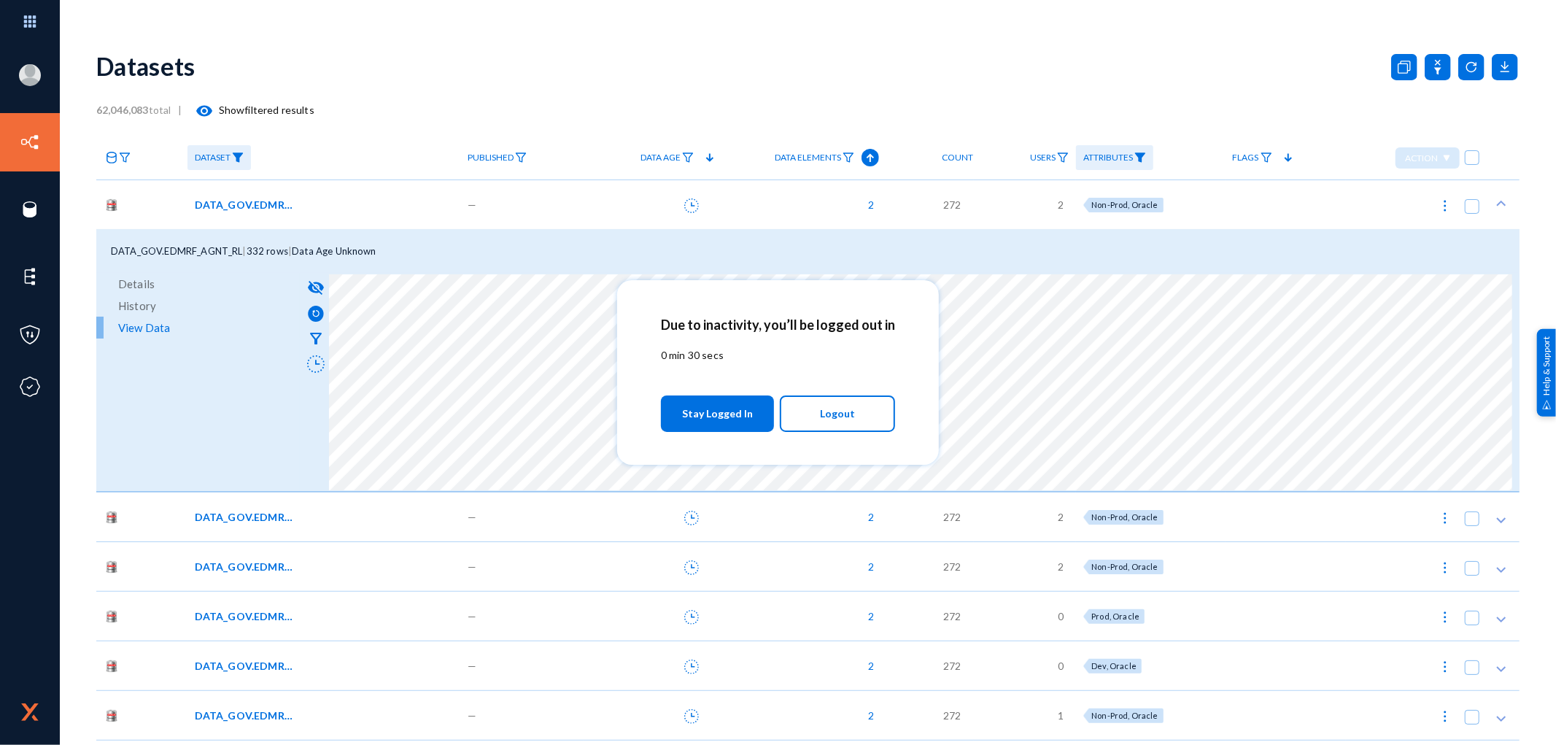 The width and height of the screenshot is (1556, 745). I want to click on button: Logout, so click(838, 414).